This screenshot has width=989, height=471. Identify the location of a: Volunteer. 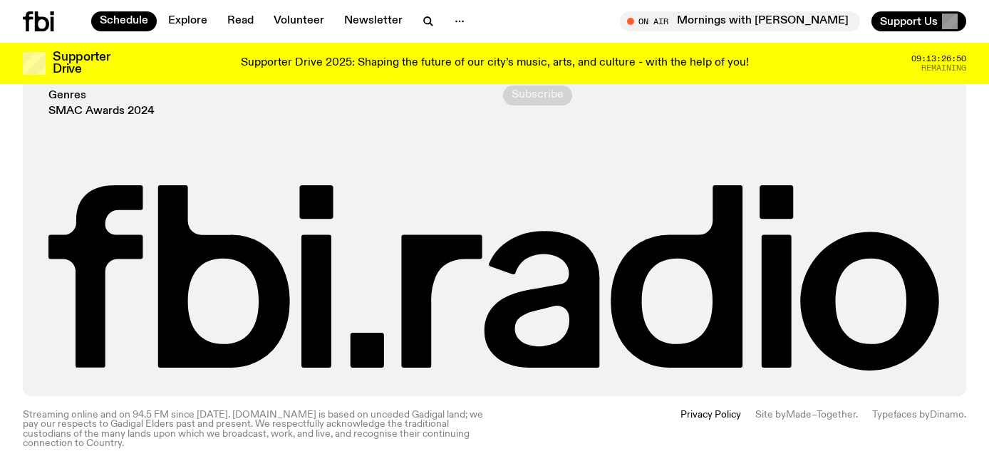
(298, 21).